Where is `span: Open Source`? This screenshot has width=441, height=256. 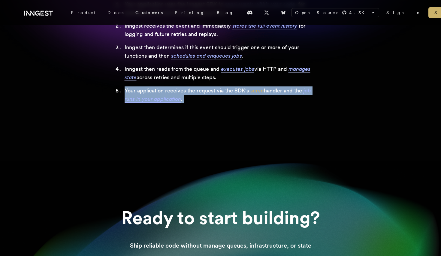 span: Open Source is located at coordinates (317, 13).